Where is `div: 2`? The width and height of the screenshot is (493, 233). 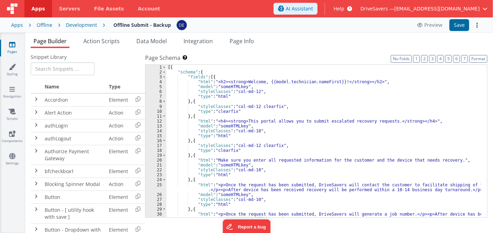 div: 2 is located at coordinates (156, 72).